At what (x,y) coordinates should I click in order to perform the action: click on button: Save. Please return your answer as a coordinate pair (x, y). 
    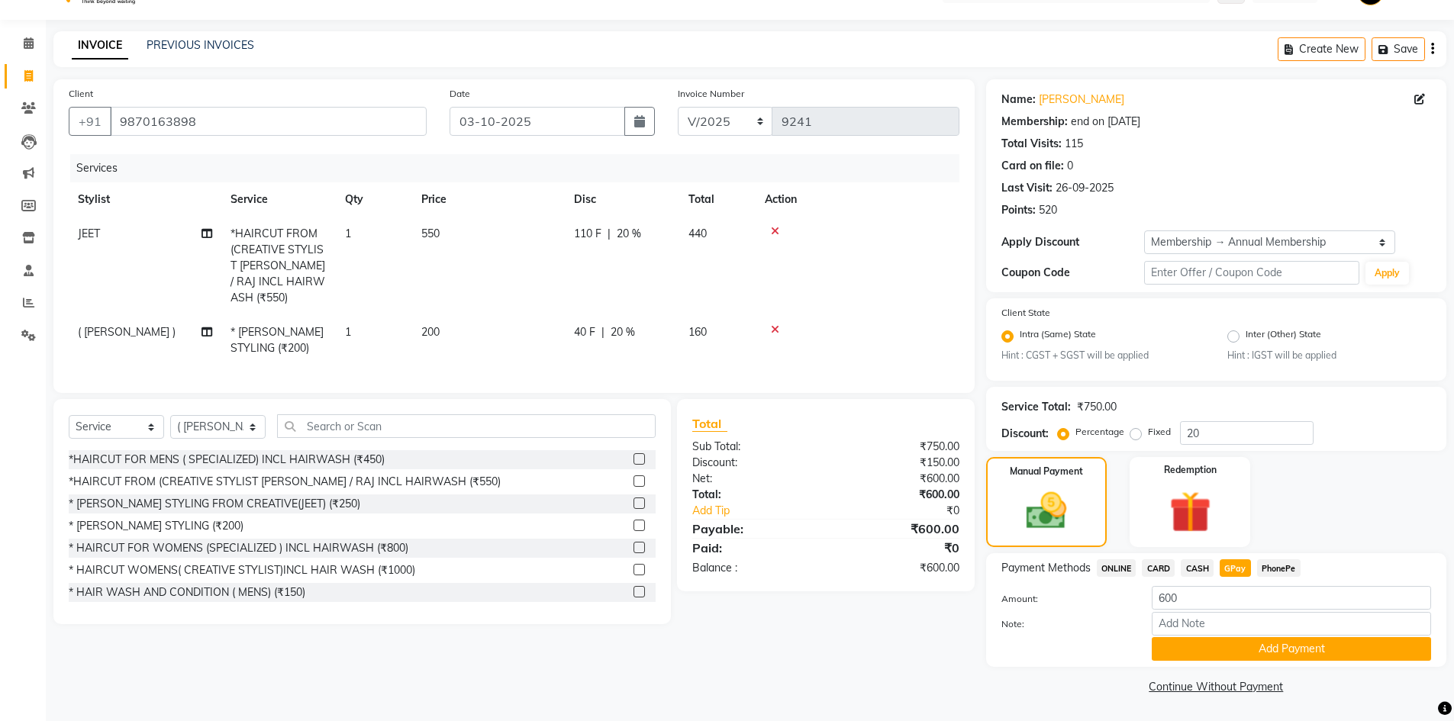
    Looking at the image, I should click on (1399, 49).